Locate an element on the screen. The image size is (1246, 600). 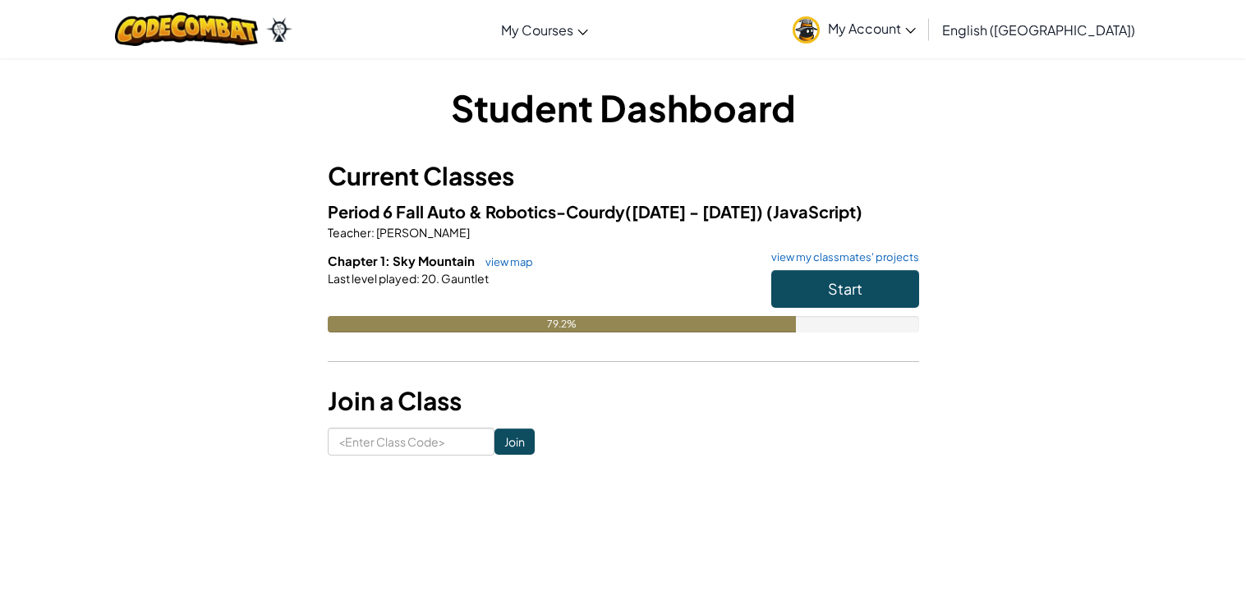
span: Last level played is located at coordinates (372, 278).